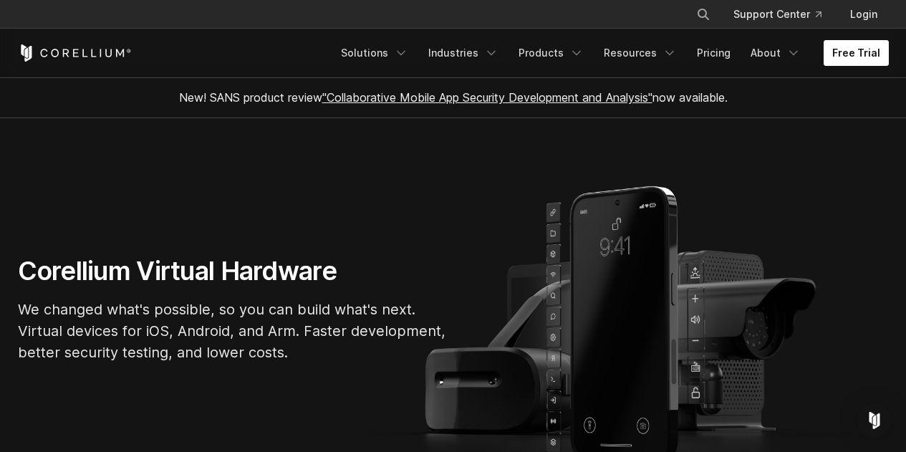 The height and width of the screenshot is (452, 906). Describe the element at coordinates (487, 97) in the screenshot. I see `a: "Collaborative Mobile App Security Development and Analysis"` at that location.